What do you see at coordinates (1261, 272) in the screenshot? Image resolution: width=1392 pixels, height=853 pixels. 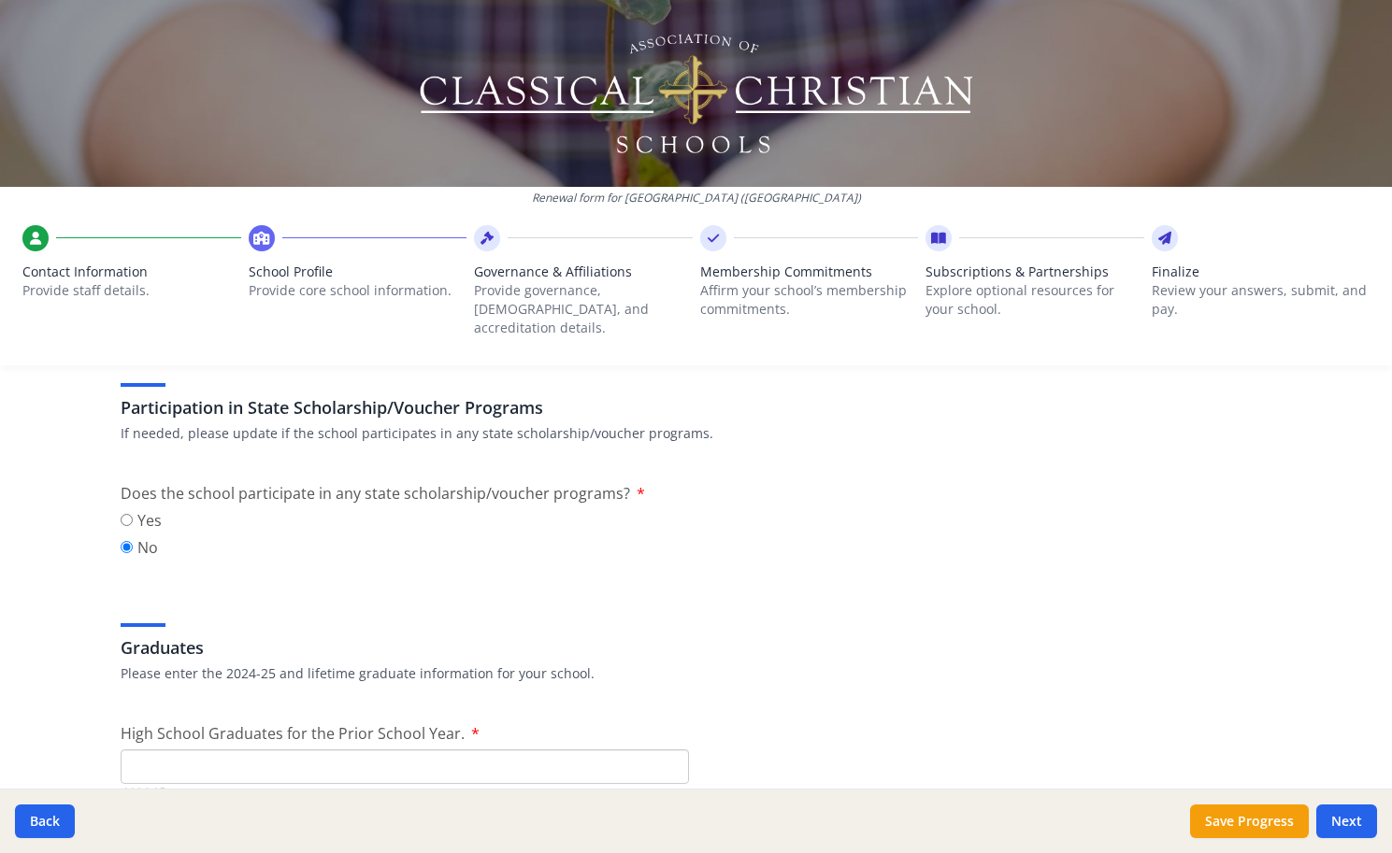 I see `span: Finalize` at bounding box center [1261, 272].